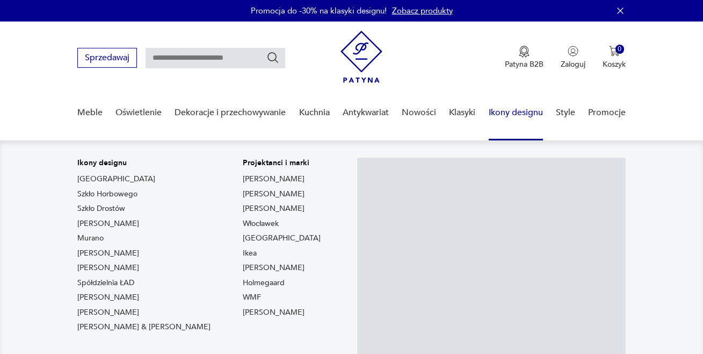 The width and height of the screenshot is (703, 354). What do you see at coordinates (144, 163) in the screenshot?
I see `p: Ikony designu` at bounding box center [144, 163].